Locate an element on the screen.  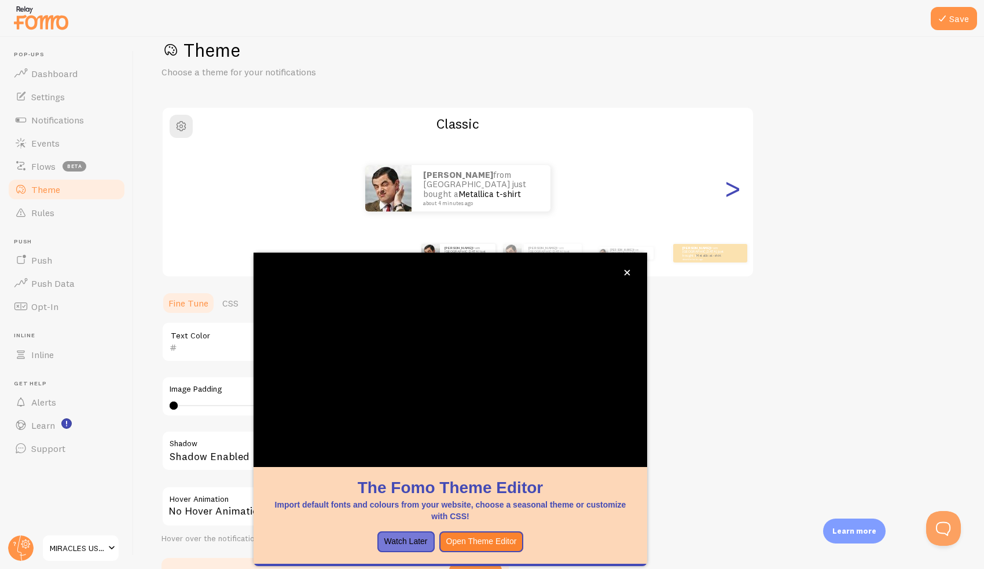
span: Support is located at coordinates (48, 448).